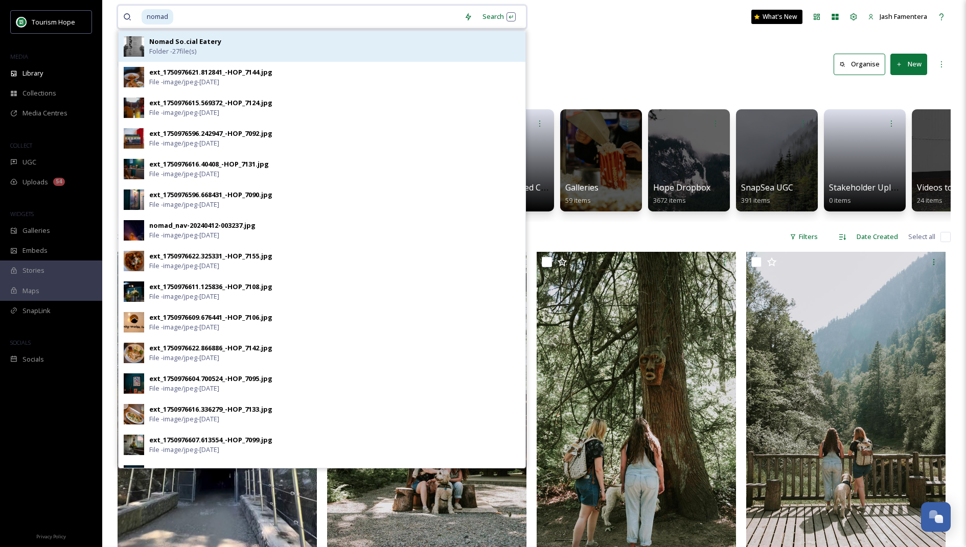 This screenshot has height=547, width=966. I want to click on div: Search, so click(499, 16).